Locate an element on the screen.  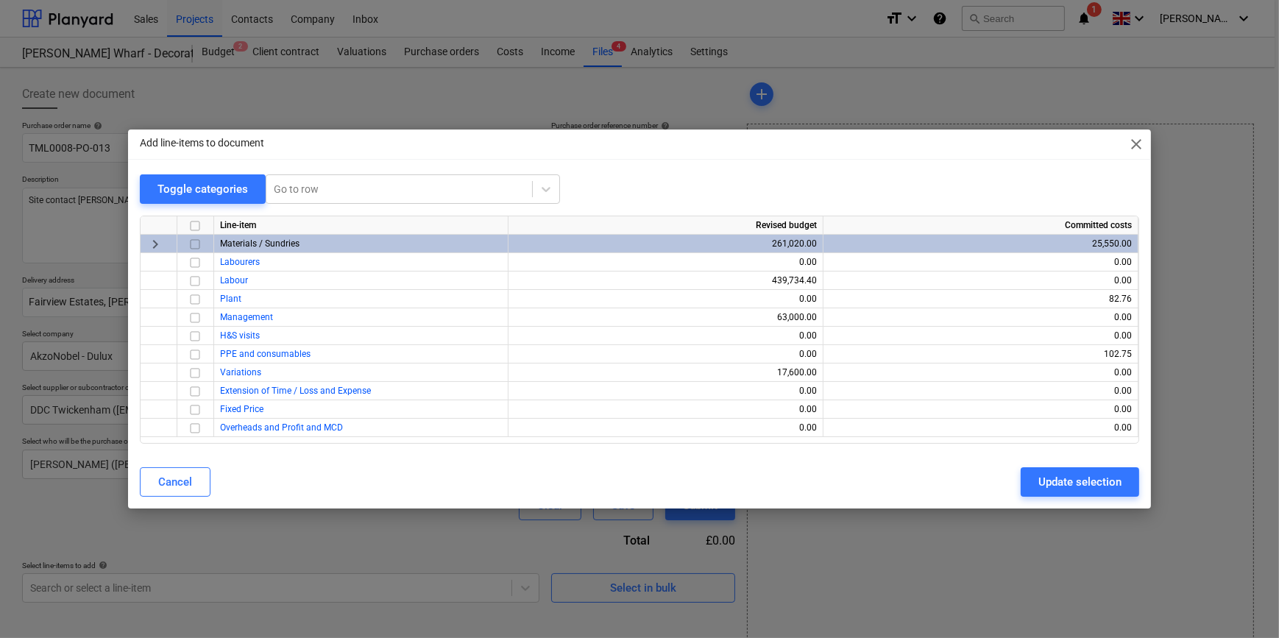
div: Toggle categories is located at coordinates (202, 189).